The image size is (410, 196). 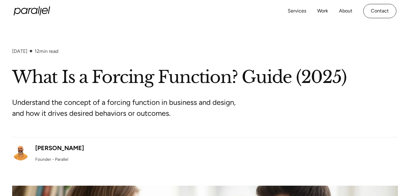 What do you see at coordinates (297, 11) in the screenshot?
I see `a: Services` at bounding box center [297, 11].